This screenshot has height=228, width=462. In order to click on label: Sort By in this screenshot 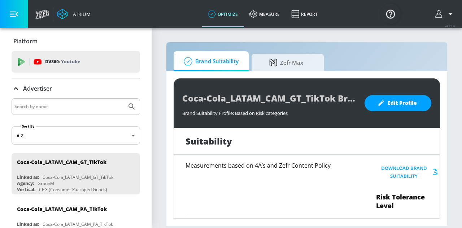, I will do `click(28, 126)`.